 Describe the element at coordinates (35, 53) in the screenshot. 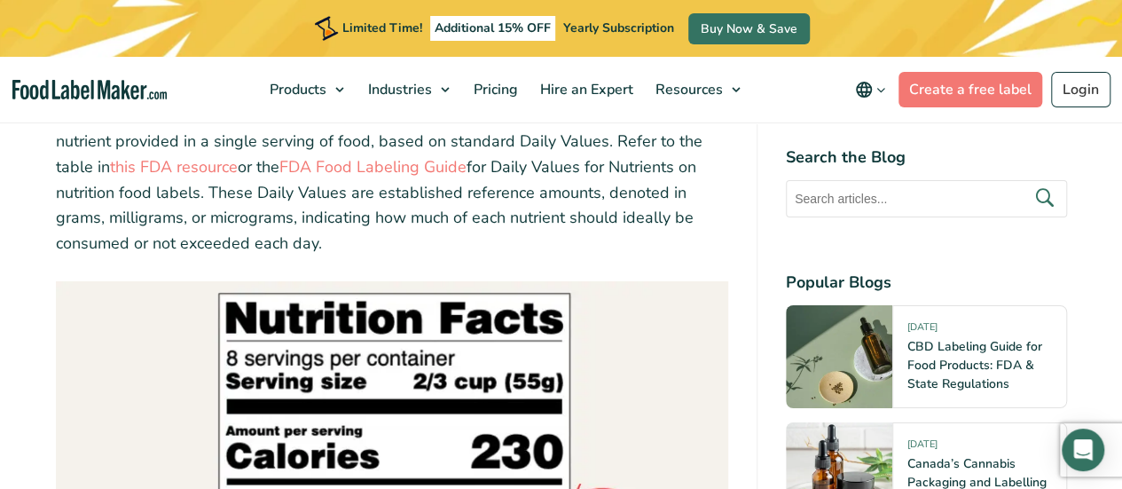

I see `img: website_grey.svg` at that location.